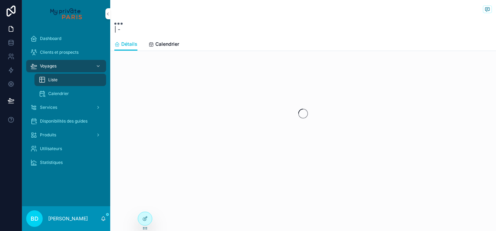 This screenshot has height=231, width=496. Describe the element at coordinates (51, 163) in the screenshot. I see `span: Statistiques` at that location.